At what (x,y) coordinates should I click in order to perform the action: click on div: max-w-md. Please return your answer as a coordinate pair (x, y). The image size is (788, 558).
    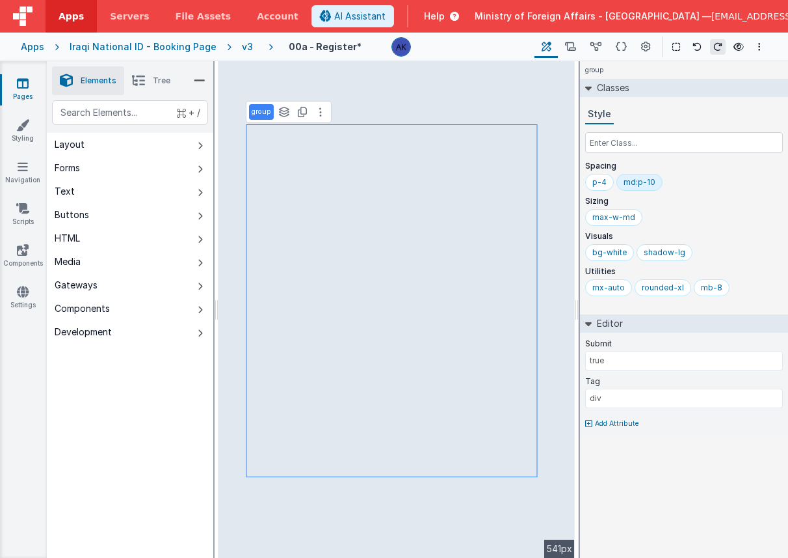
    Looking at the image, I should click on (614, 217).